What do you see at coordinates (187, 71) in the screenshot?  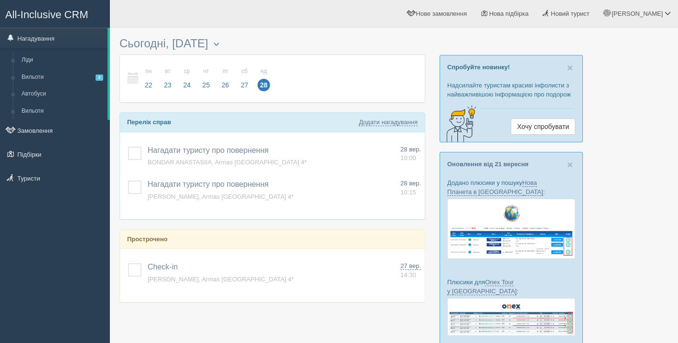 I see `small: ср` at bounding box center [187, 71].